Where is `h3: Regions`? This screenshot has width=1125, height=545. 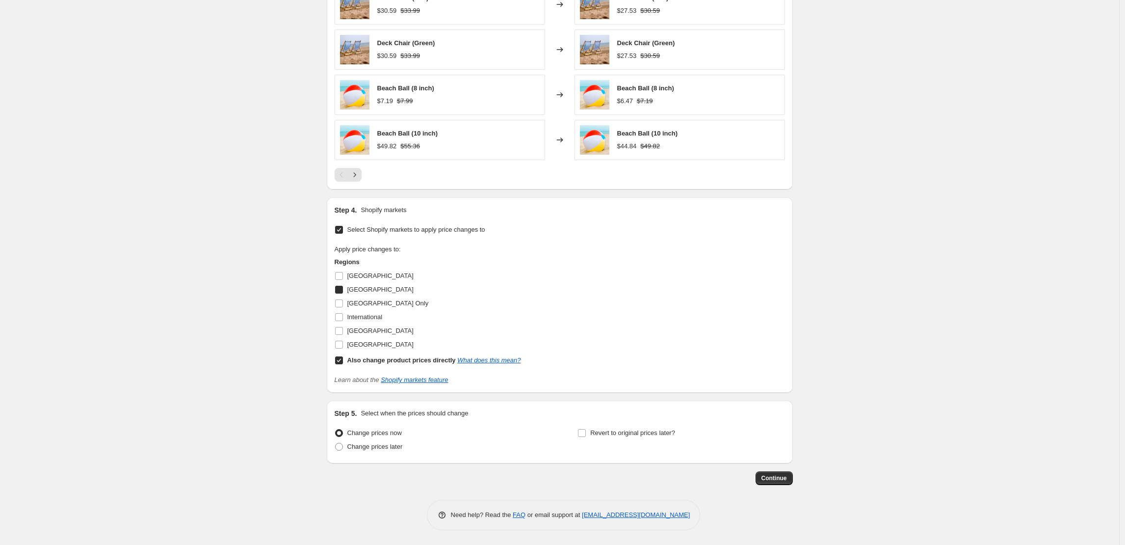 h3: Regions is located at coordinates (428, 262).